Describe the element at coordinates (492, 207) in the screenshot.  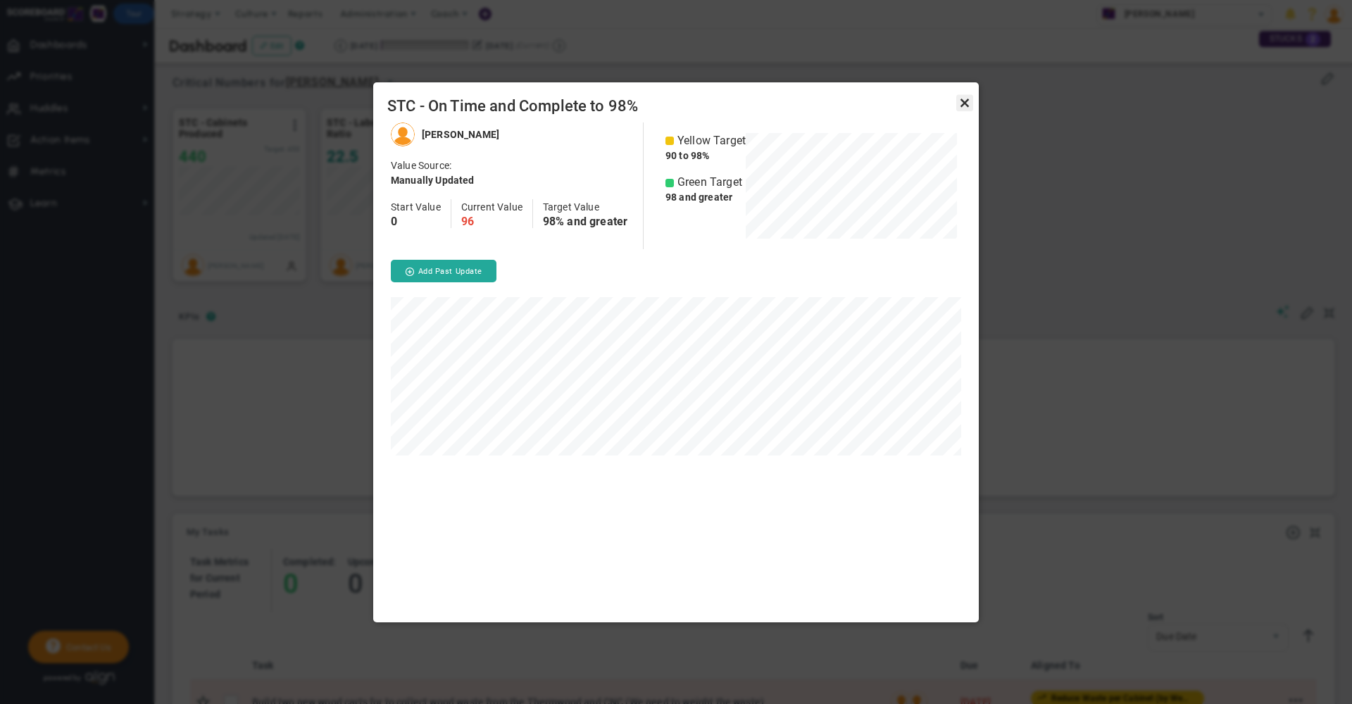
I see `span: Current Value` at that location.